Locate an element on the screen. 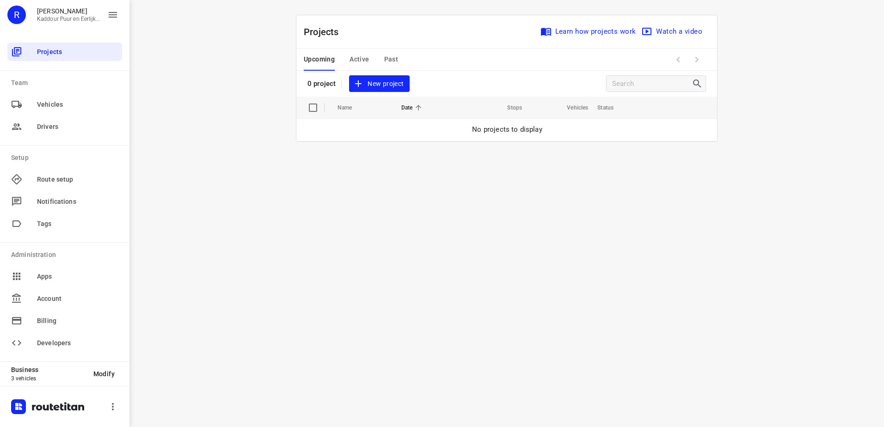 This screenshot has width=884, height=427. div: Account is located at coordinates (65, 299).